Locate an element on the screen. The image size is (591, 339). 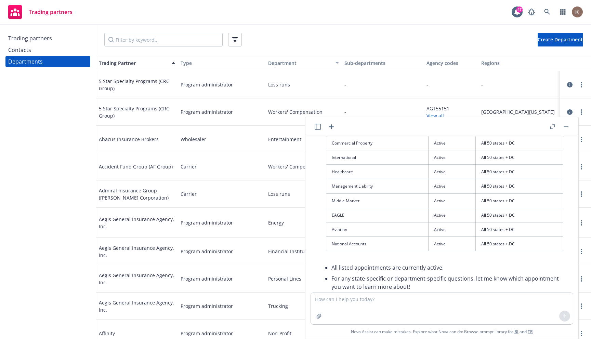
a: BI is located at coordinates (517, 332).